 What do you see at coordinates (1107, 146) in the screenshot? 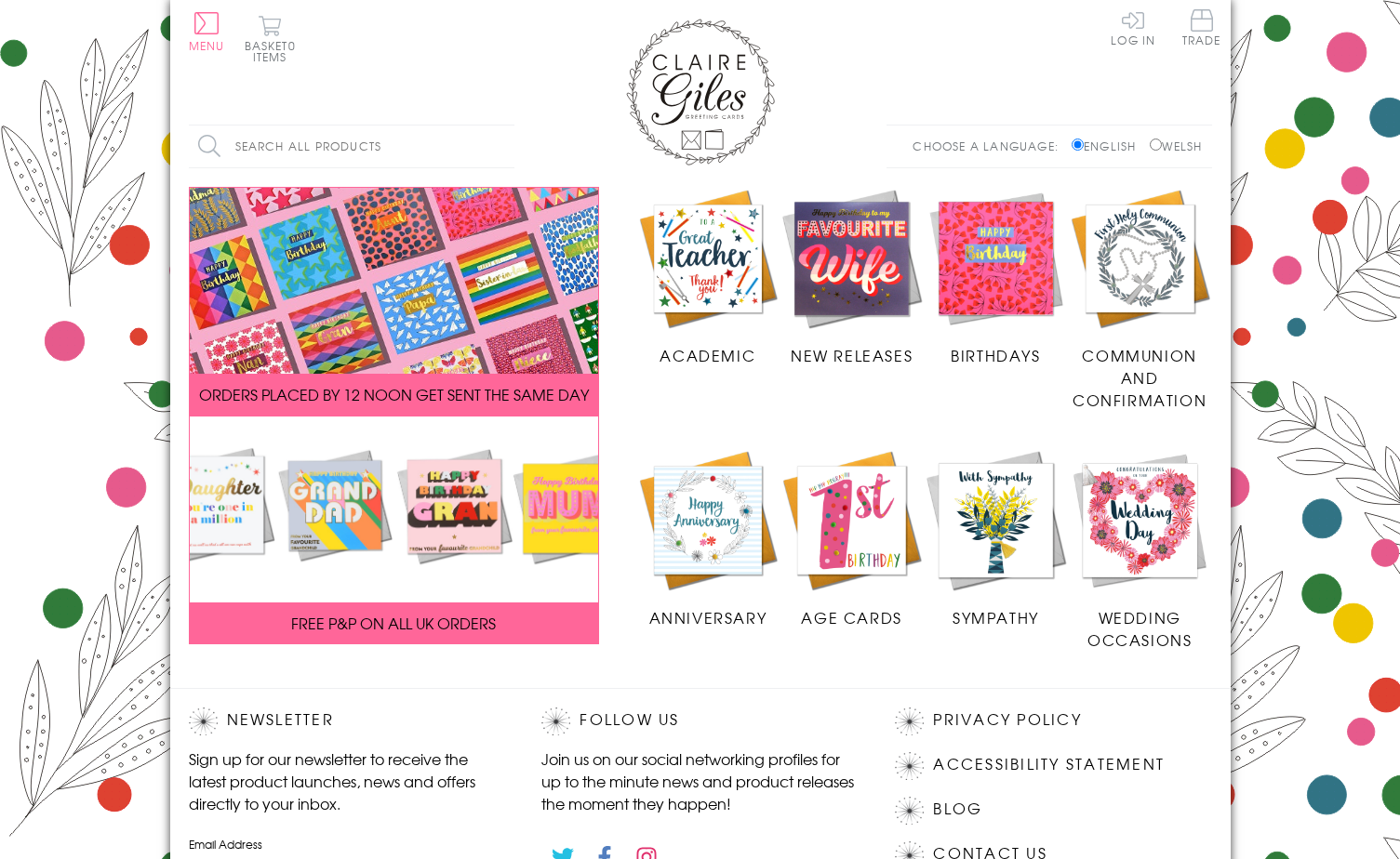
I see `label: English` at bounding box center [1107, 146].